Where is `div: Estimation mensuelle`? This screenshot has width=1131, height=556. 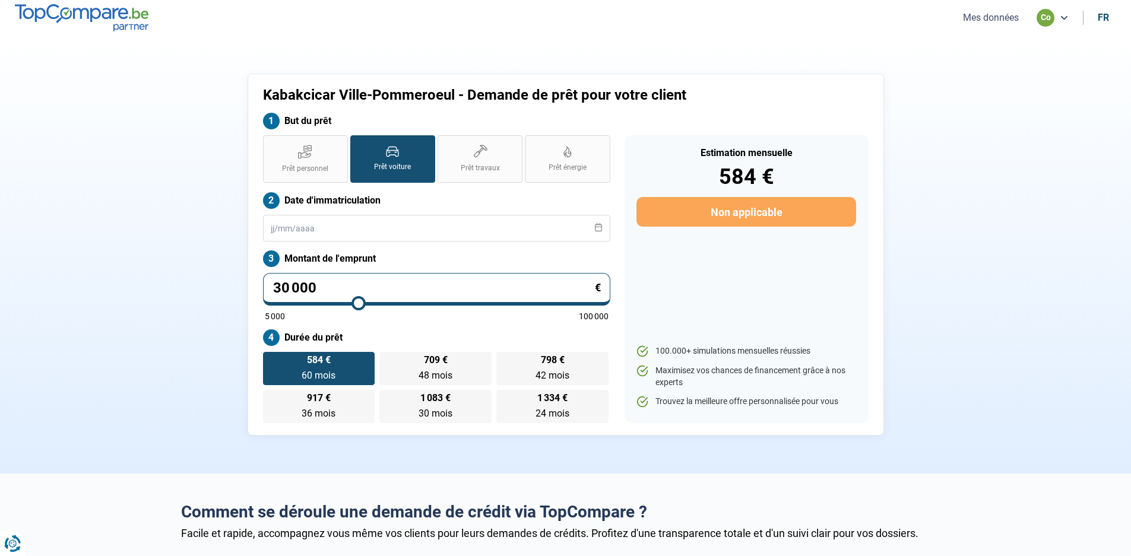 div: Estimation mensuelle is located at coordinates (746, 153).